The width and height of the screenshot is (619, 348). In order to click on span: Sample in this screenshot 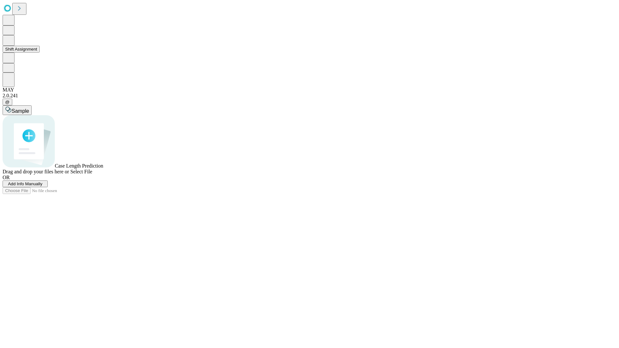, I will do `click(20, 111)`.